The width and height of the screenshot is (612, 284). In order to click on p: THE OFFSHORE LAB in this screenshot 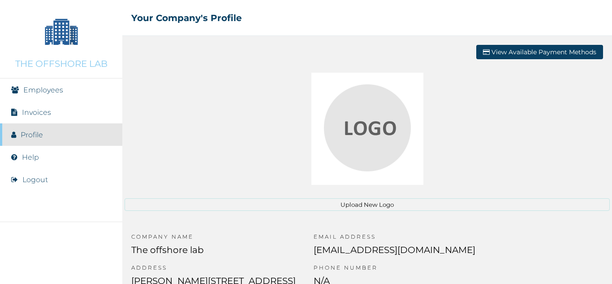, I will do `click(61, 64)`.